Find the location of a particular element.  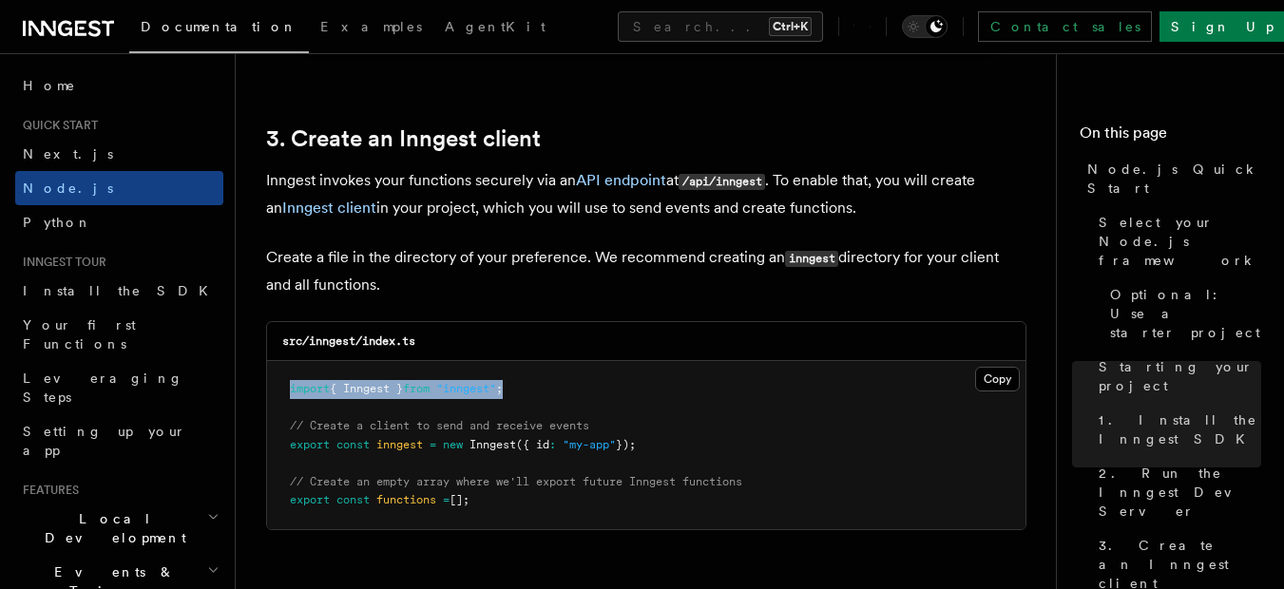

a: Home is located at coordinates (119, 86).